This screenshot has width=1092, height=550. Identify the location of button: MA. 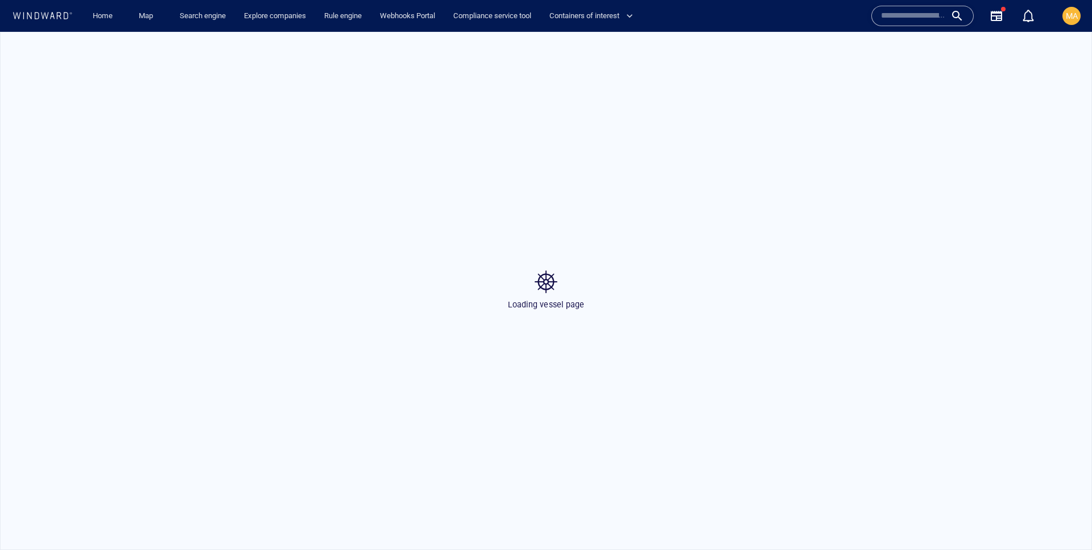
(1071, 16).